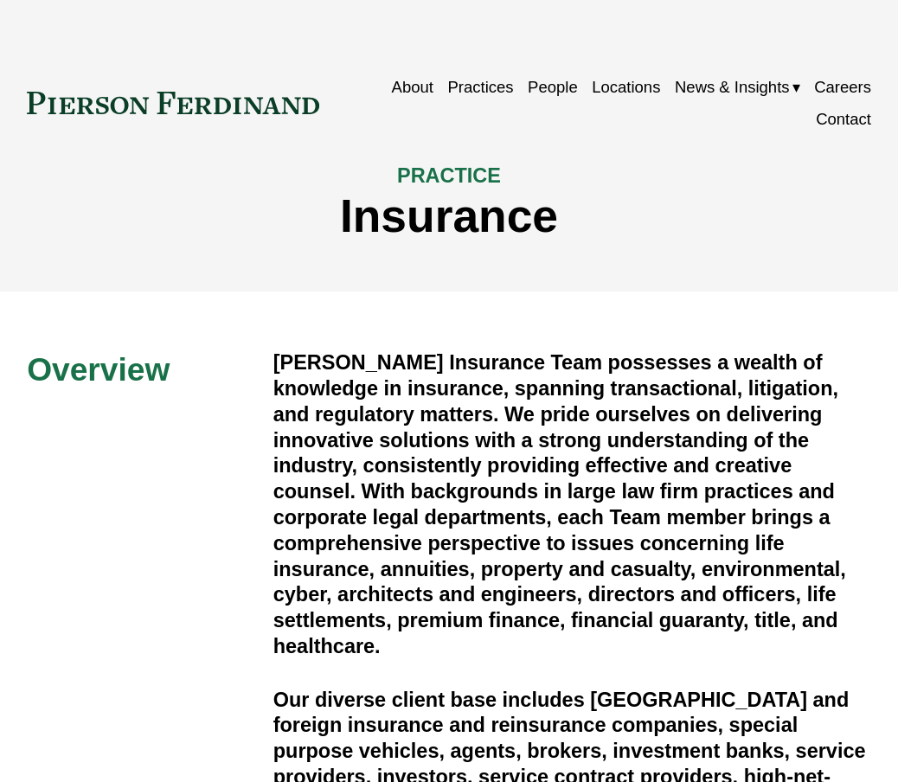 Image resolution: width=898 pixels, height=782 pixels. What do you see at coordinates (625, 87) in the screenshot?
I see `a: Locations` at bounding box center [625, 87].